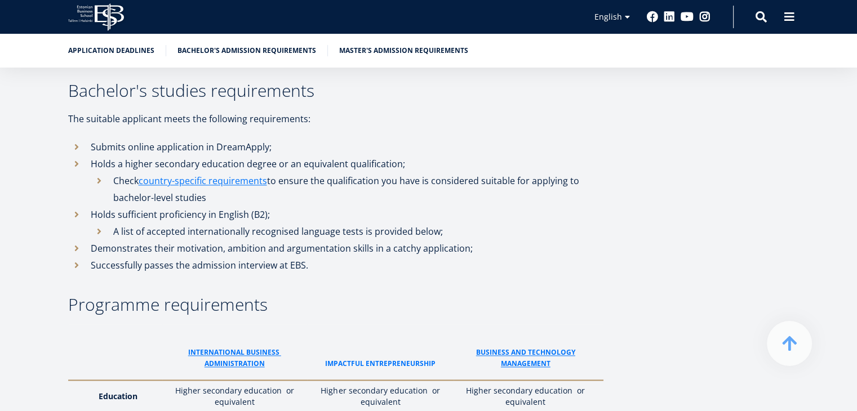 This screenshot has width=857, height=411. I want to click on a: Linkedin, so click(670, 17).